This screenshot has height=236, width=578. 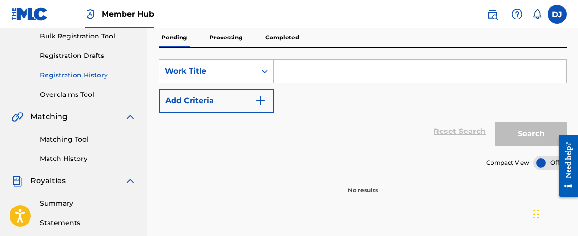 What do you see at coordinates (88, 36) in the screenshot?
I see `a: Bulk Registration Tool` at bounding box center [88, 36].